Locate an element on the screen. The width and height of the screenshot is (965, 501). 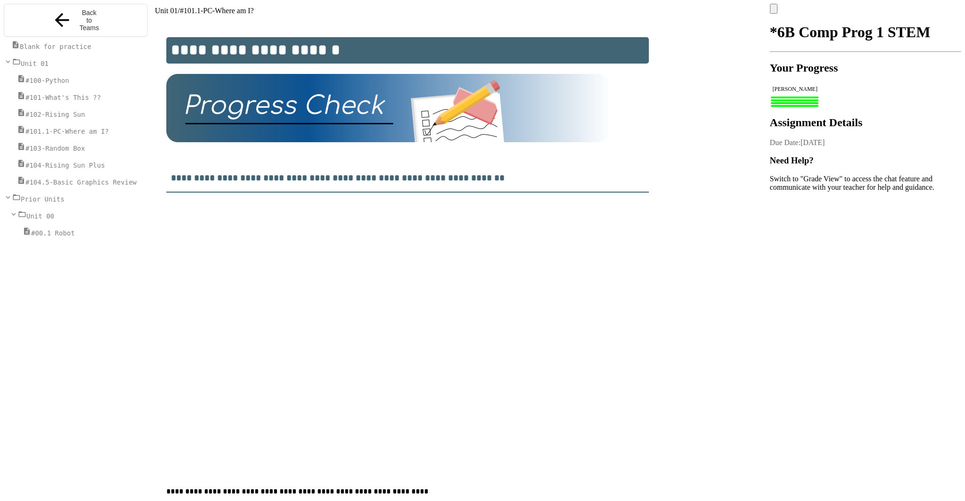
span: #102-Rising Sun is located at coordinates (55, 115).